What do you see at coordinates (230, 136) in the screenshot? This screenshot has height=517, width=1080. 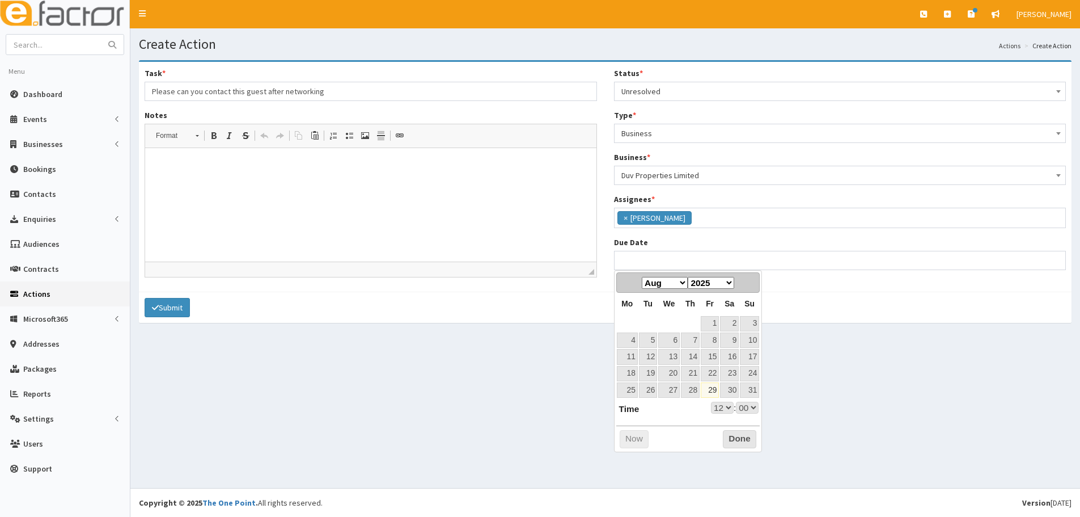 I see `a: Italic (Ctrl+I)` at bounding box center [230, 136].